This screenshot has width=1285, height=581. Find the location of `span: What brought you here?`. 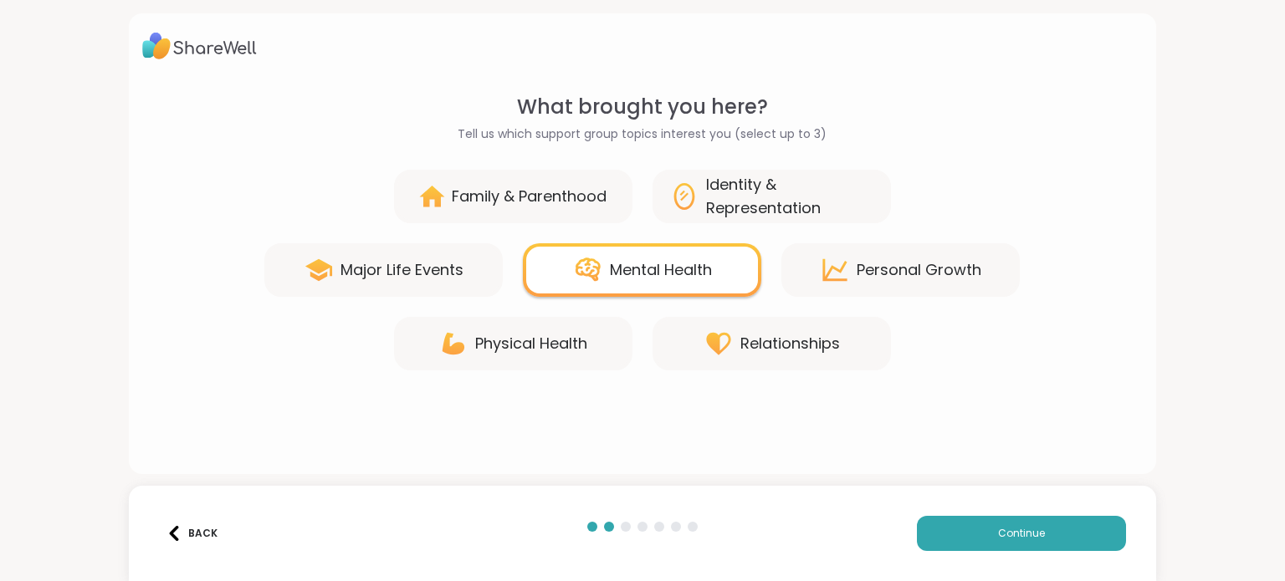

span: What brought you here? is located at coordinates (642, 107).